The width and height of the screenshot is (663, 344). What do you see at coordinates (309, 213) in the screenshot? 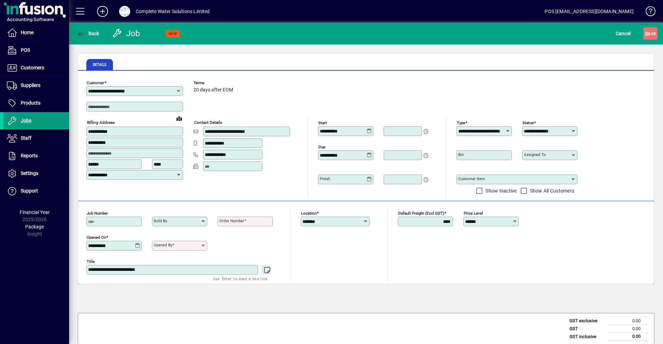
I see `mat-label: Location` at bounding box center [309, 213].